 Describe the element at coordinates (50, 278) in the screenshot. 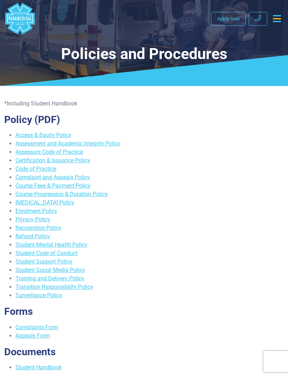

I see `a: Training and Delivery Policy` at that location.